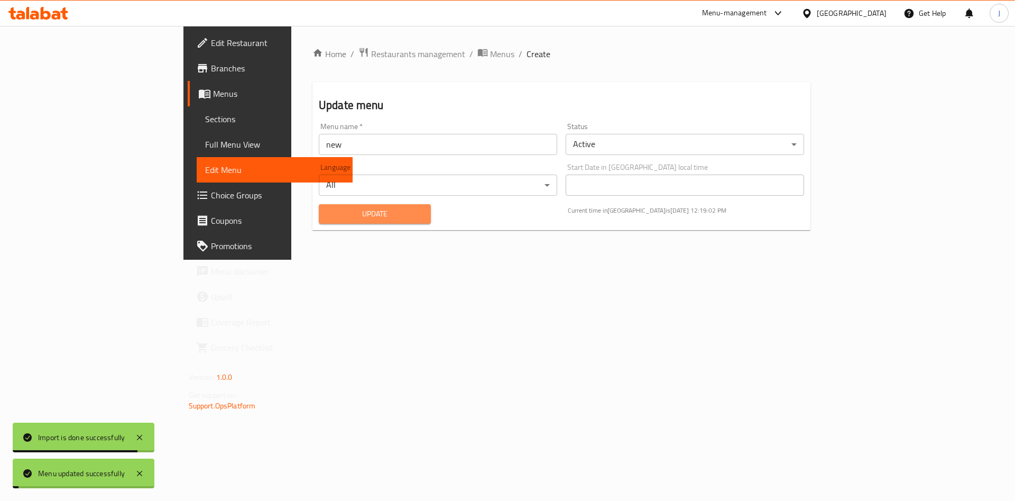 The height and width of the screenshot is (501, 1015). What do you see at coordinates (277, 68) in the screenshot?
I see `span: Branches` at bounding box center [277, 68].